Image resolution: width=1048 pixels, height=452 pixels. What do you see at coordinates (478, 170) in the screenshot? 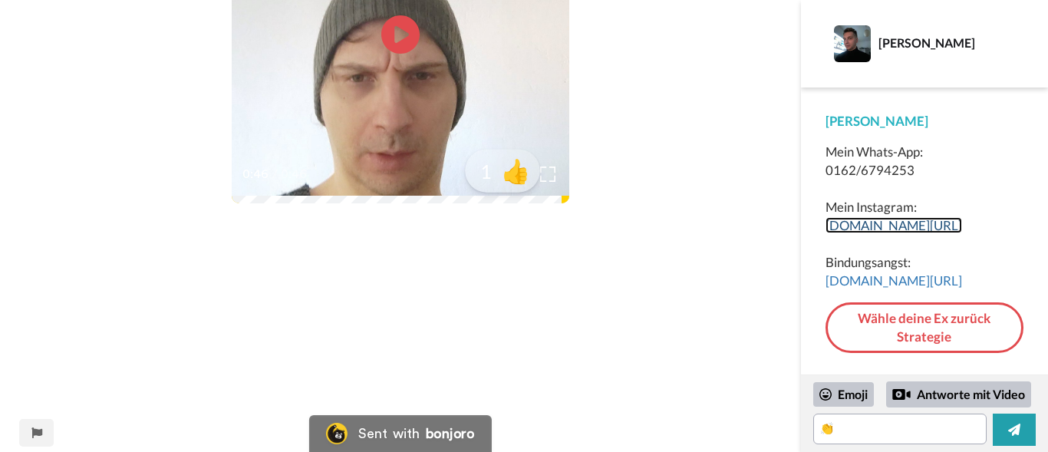
I see `span: 1` at bounding box center [478, 170].